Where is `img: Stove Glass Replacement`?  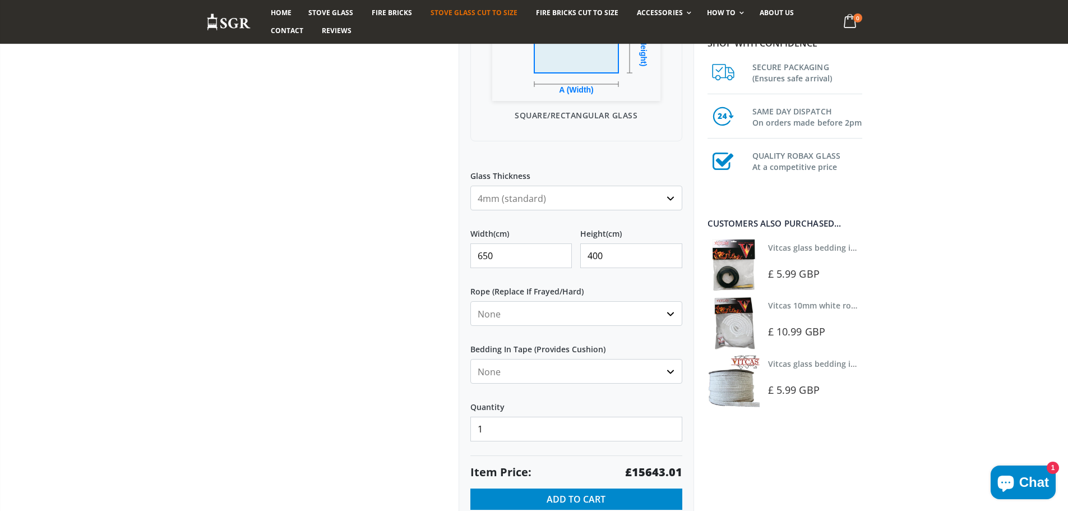 img: Stove Glass Replacement is located at coordinates (229, 22).